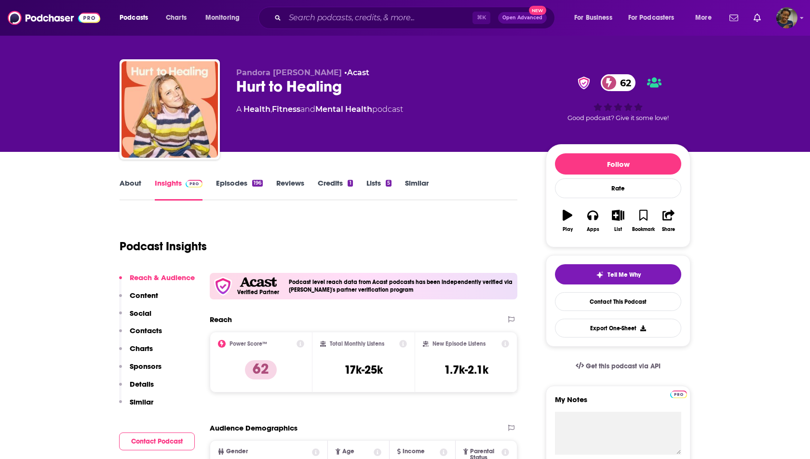  What do you see at coordinates (157, 282) in the screenshot?
I see `button: Reach & Audience` at bounding box center [157, 282].